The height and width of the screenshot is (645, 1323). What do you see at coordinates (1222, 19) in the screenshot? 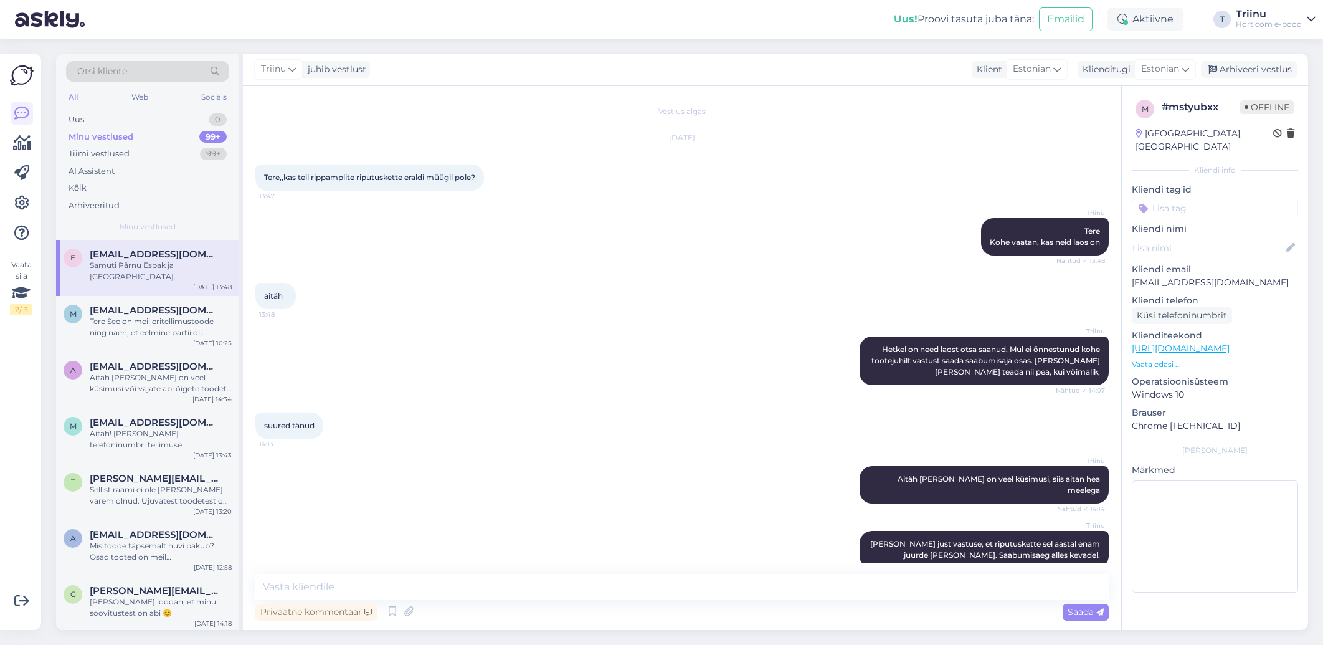
I see `div: T` at bounding box center [1222, 19].